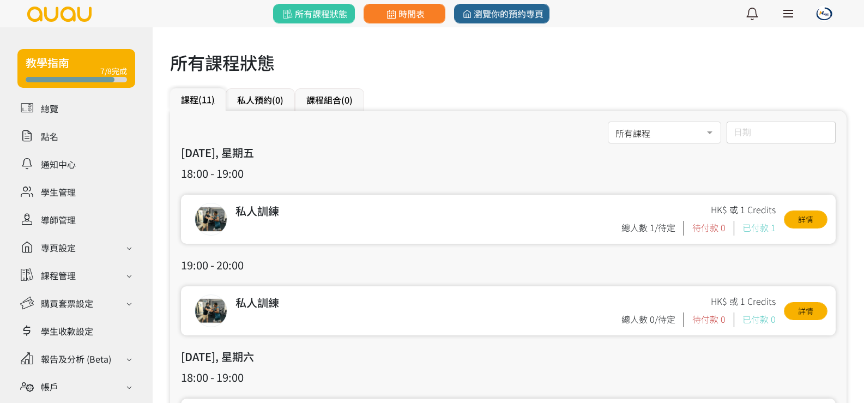 Image resolution: width=864 pixels, height=403 pixels. I want to click on div: 專頁設定, so click(58, 247).